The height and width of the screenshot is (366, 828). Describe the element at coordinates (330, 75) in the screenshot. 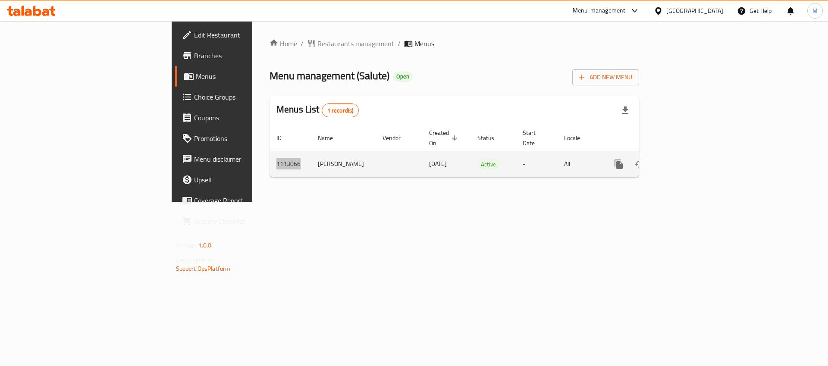

I see `span: Menu management ( Salute )` at that location.